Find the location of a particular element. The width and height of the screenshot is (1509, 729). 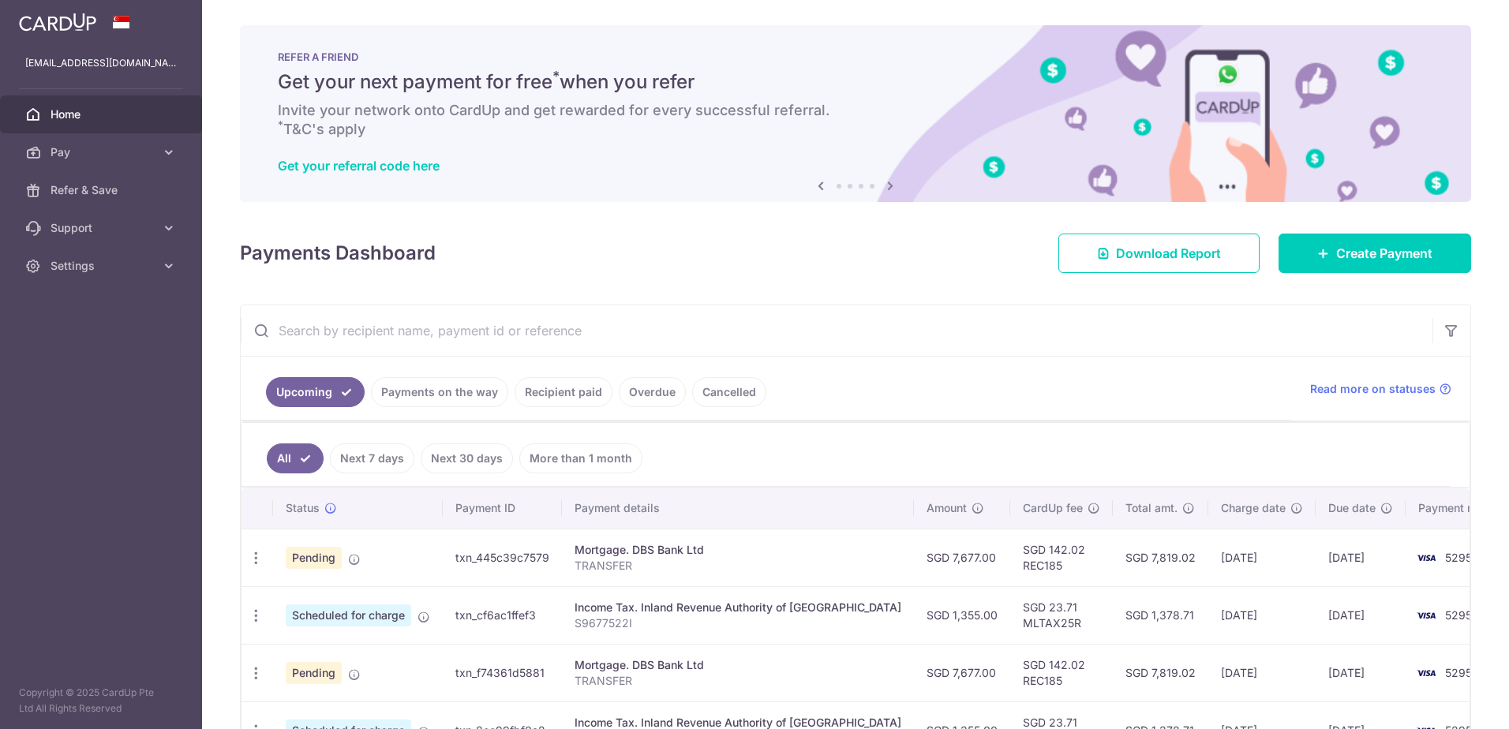

p: REFER A FRIEND is located at coordinates (856, 57).